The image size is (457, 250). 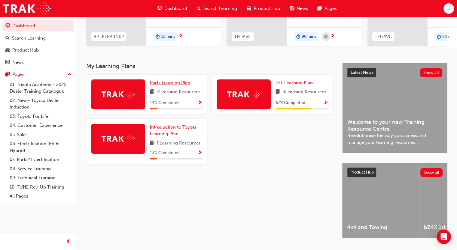 I want to click on a: All Pages, so click(x=41, y=196).